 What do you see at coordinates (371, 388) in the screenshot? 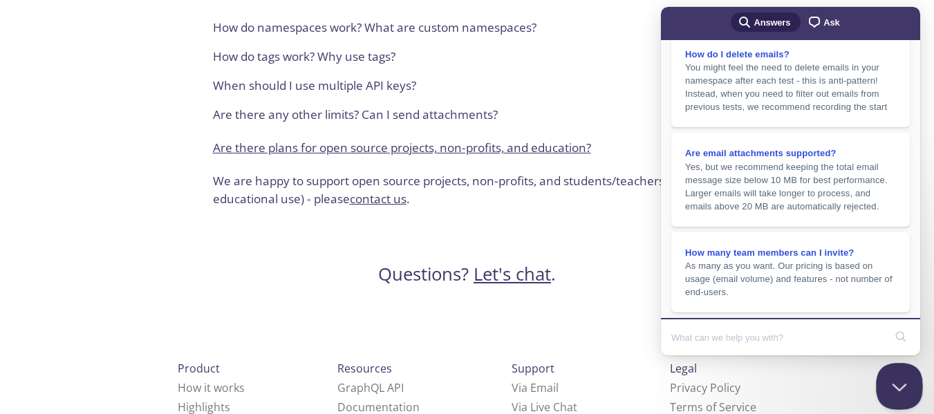
I see `a: GraphQL API` at bounding box center [371, 388].